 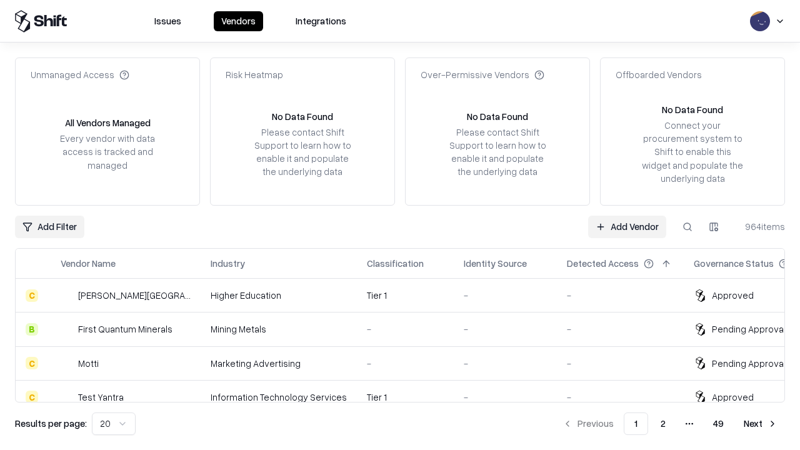 I want to click on div: Industry, so click(x=227, y=263).